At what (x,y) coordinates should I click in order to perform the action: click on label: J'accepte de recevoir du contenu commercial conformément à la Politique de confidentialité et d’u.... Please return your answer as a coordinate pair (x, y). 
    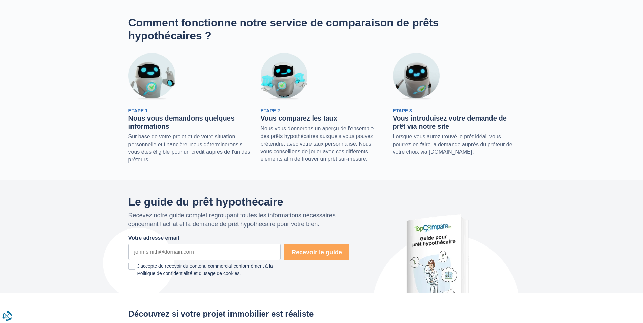
    Looking at the image, I should click on (204, 270).